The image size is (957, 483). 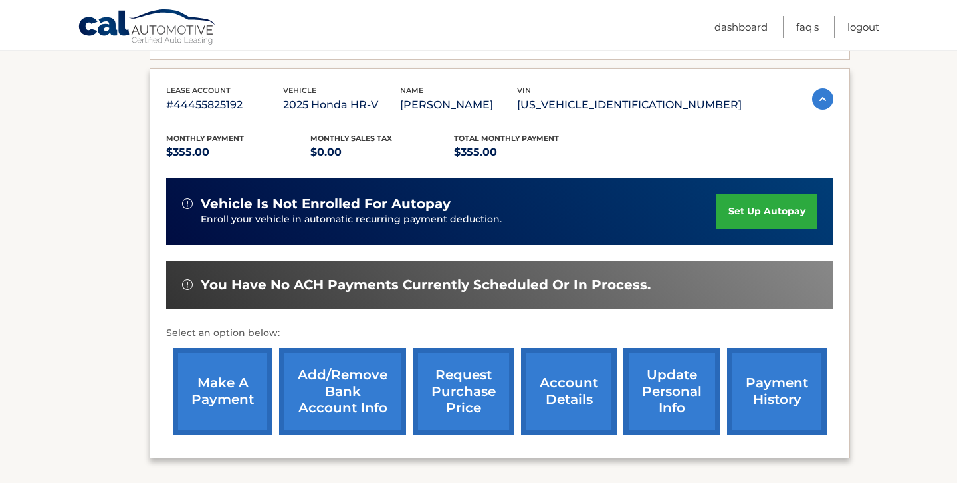 I want to click on a: Add/Remove bank account info, so click(x=342, y=391).